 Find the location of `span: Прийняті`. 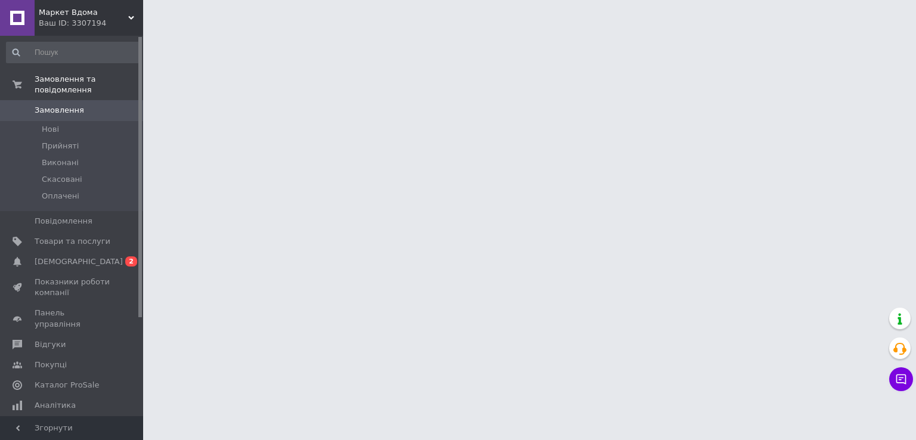

span: Прийняті is located at coordinates (60, 146).